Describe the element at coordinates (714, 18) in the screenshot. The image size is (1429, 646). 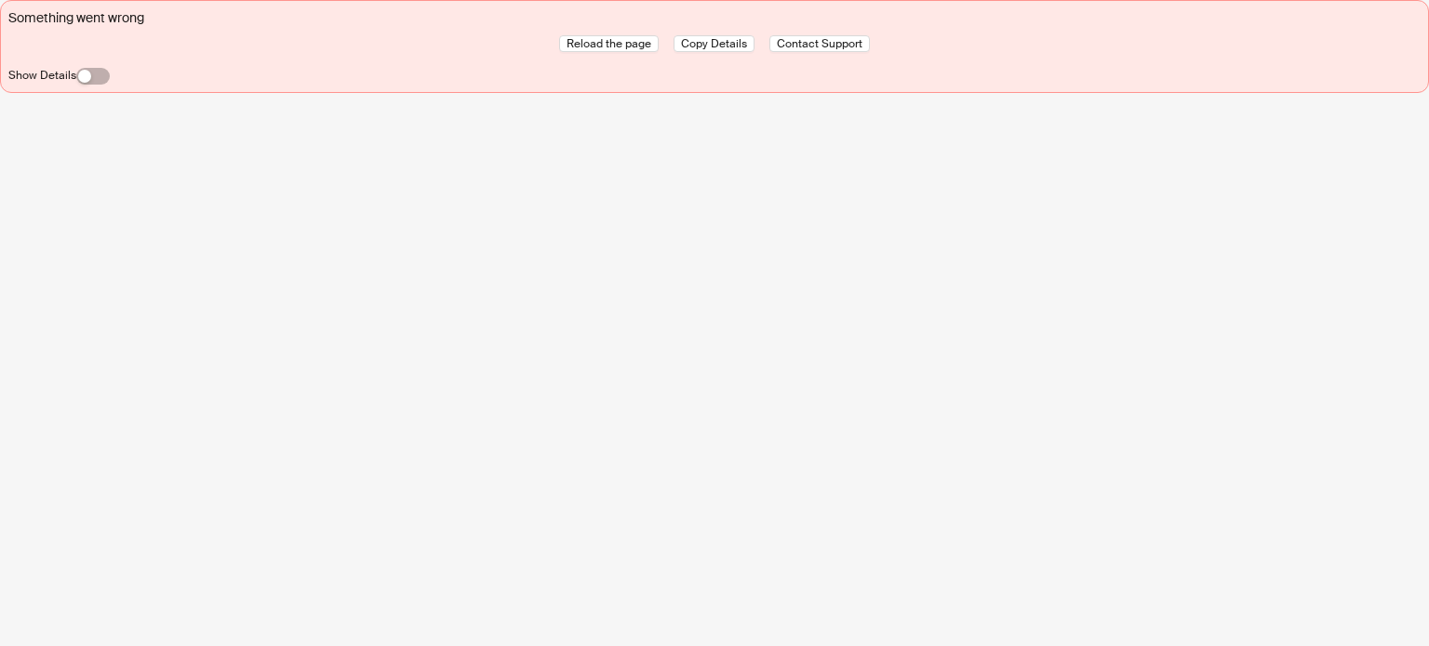
I see `div: Something went wrong` at that location.